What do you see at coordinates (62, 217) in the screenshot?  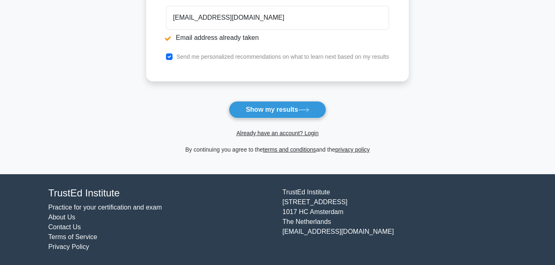 I see `a: About Us` at bounding box center [62, 217].